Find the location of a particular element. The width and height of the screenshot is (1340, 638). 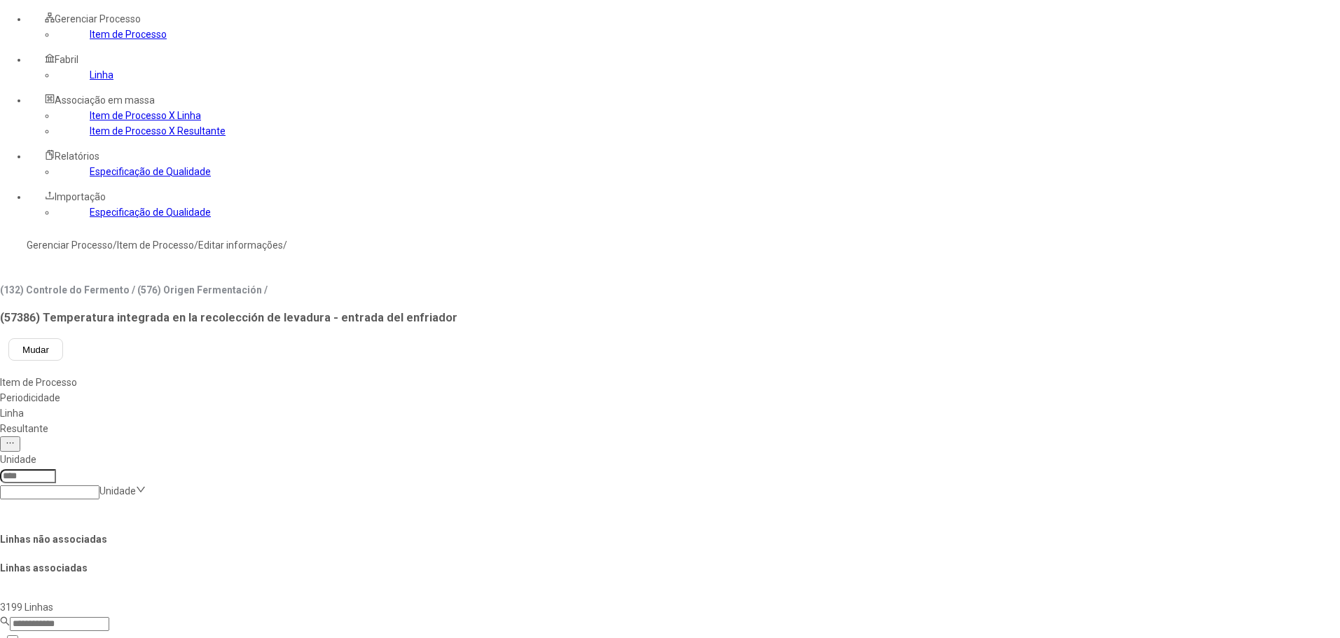

span: Fabril is located at coordinates (67, 60).